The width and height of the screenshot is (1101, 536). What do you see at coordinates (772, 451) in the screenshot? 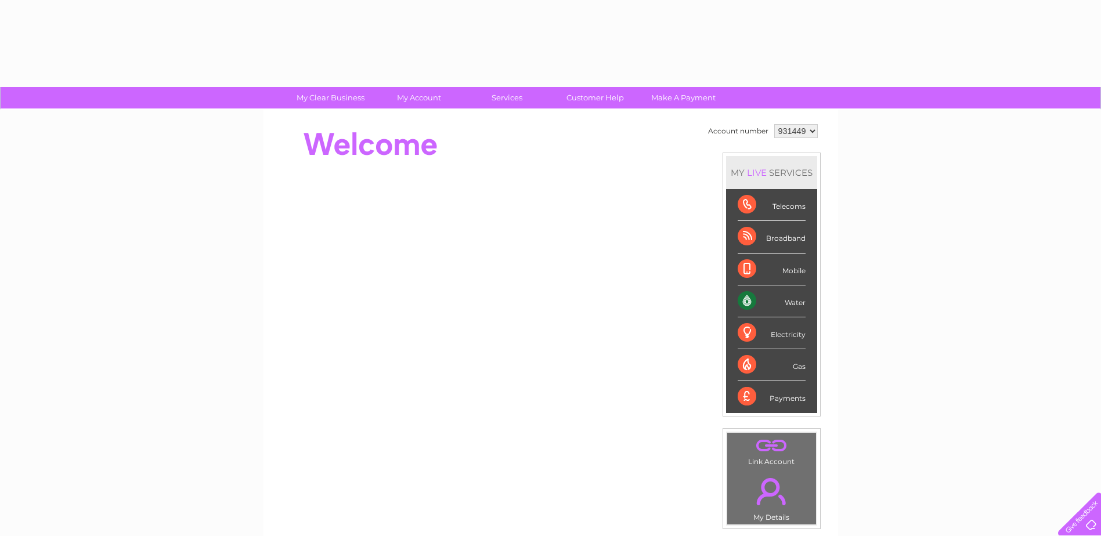
I see `td: Link Account` at bounding box center [772, 451].